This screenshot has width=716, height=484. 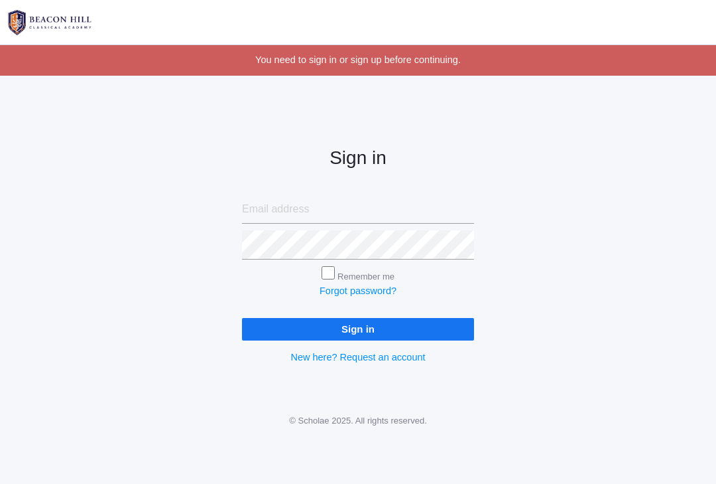 I want to click on h2: Sign in, so click(x=358, y=158).